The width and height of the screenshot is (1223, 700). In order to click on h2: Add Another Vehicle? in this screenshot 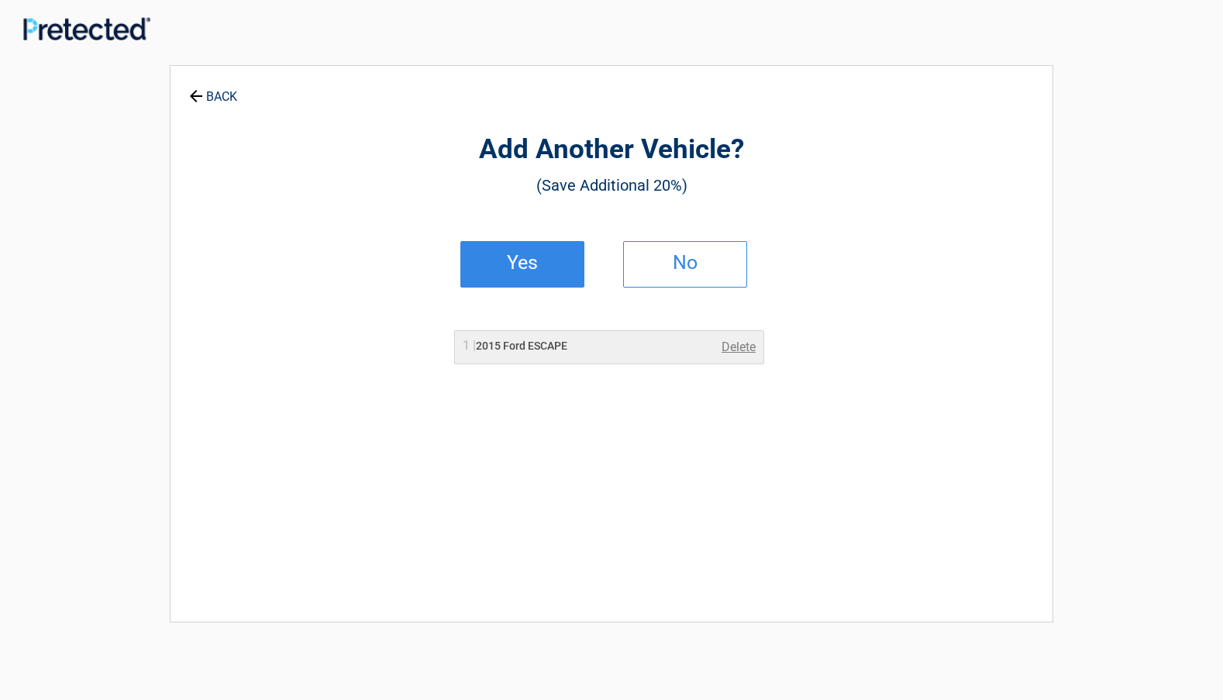, I will do `click(612, 150)`.